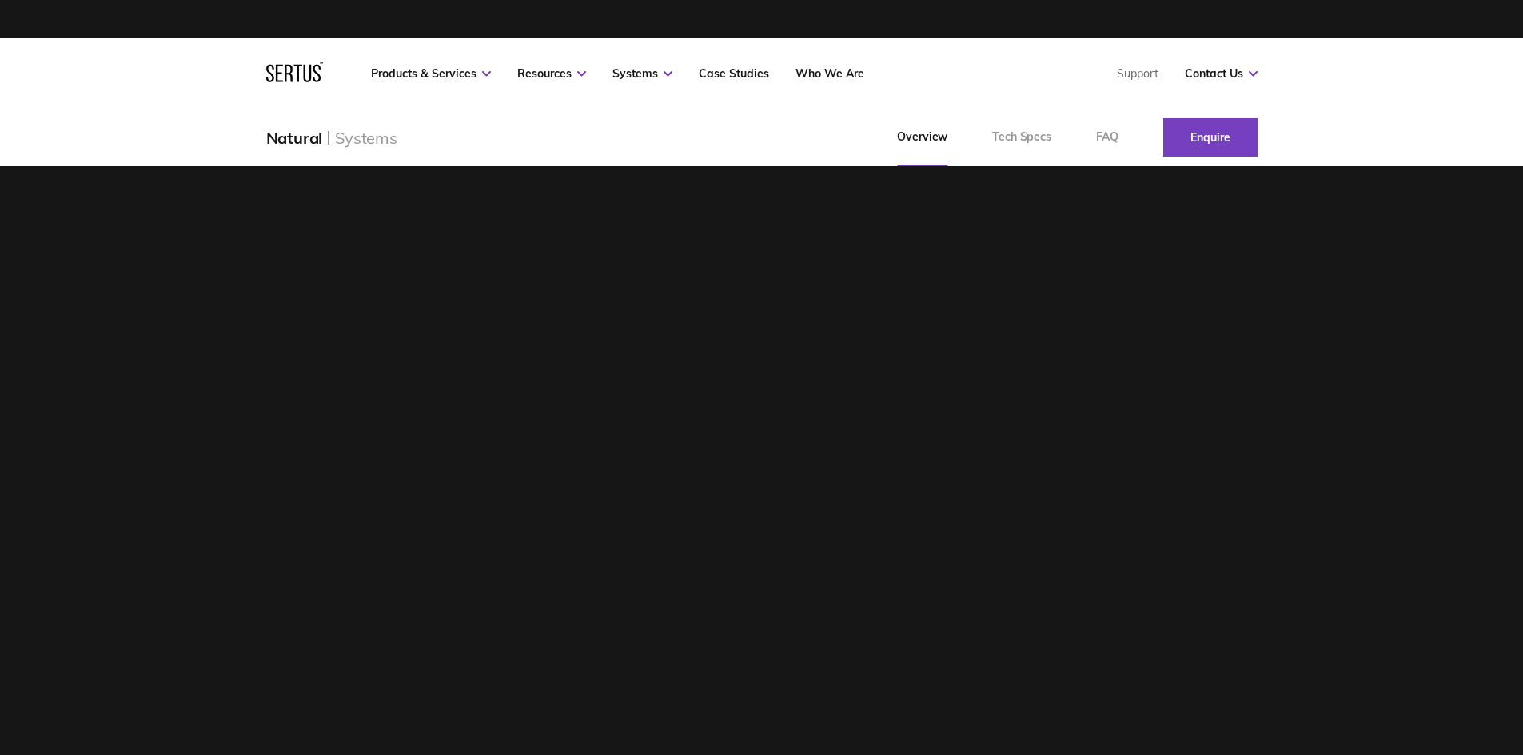 The height and width of the screenshot is (755, 1523). What do you see at coordinates (366, 138) in the screenshot?
I see `div: Systems` at bounding box center [366, 138].